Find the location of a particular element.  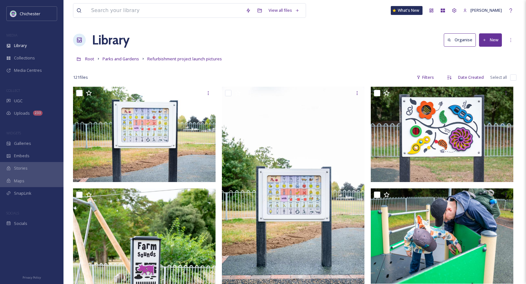

img: ext_1756391545.895913_emilyjanelovell@gmail.com-Oaklands-Park-Play-Area-Opening-28.08.2025-18.jpg is located at coordinates (442, 236).